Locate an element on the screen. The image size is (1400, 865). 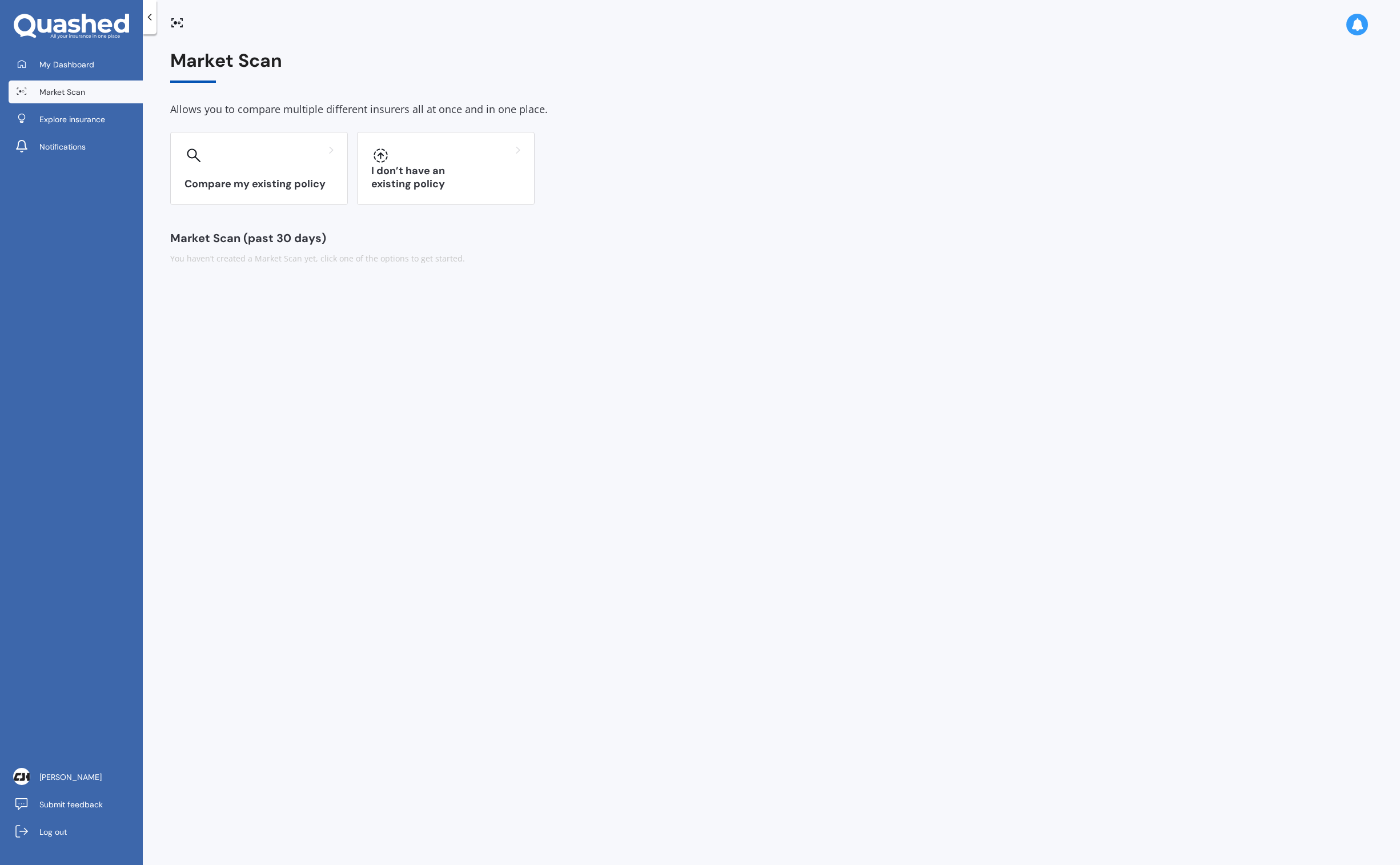
span: Log out is located at coordinates (53, 832).